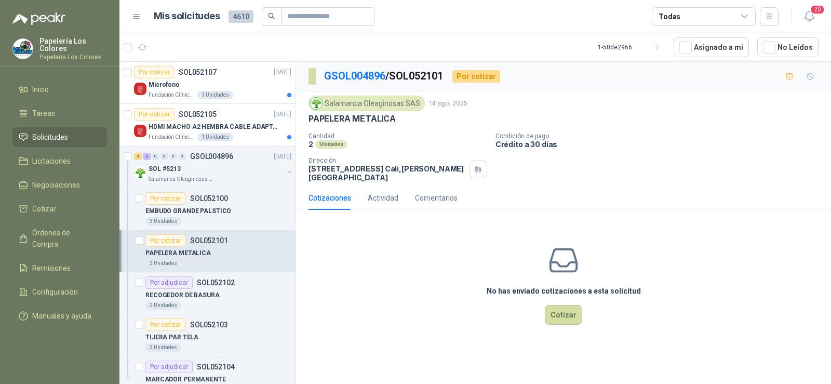  I want to click on a: Órdenes de Compra, so click(60, 239).